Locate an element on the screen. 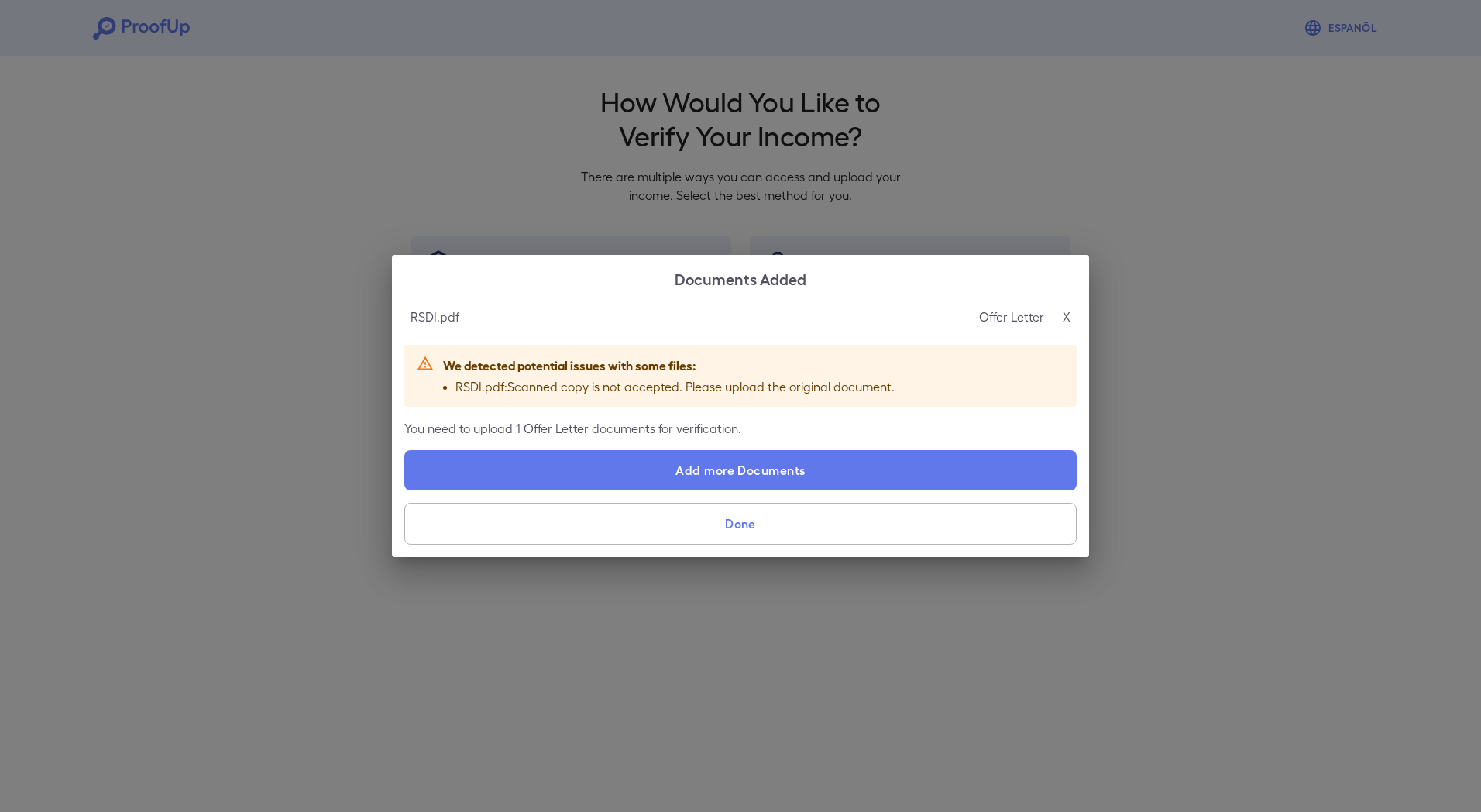 Image resolution: width=1481 pixels, height=812 pixels. p: RSDI.pdf : Scanned copy is not accepted. Please upload the original document. is located at coordinates (675, 386).